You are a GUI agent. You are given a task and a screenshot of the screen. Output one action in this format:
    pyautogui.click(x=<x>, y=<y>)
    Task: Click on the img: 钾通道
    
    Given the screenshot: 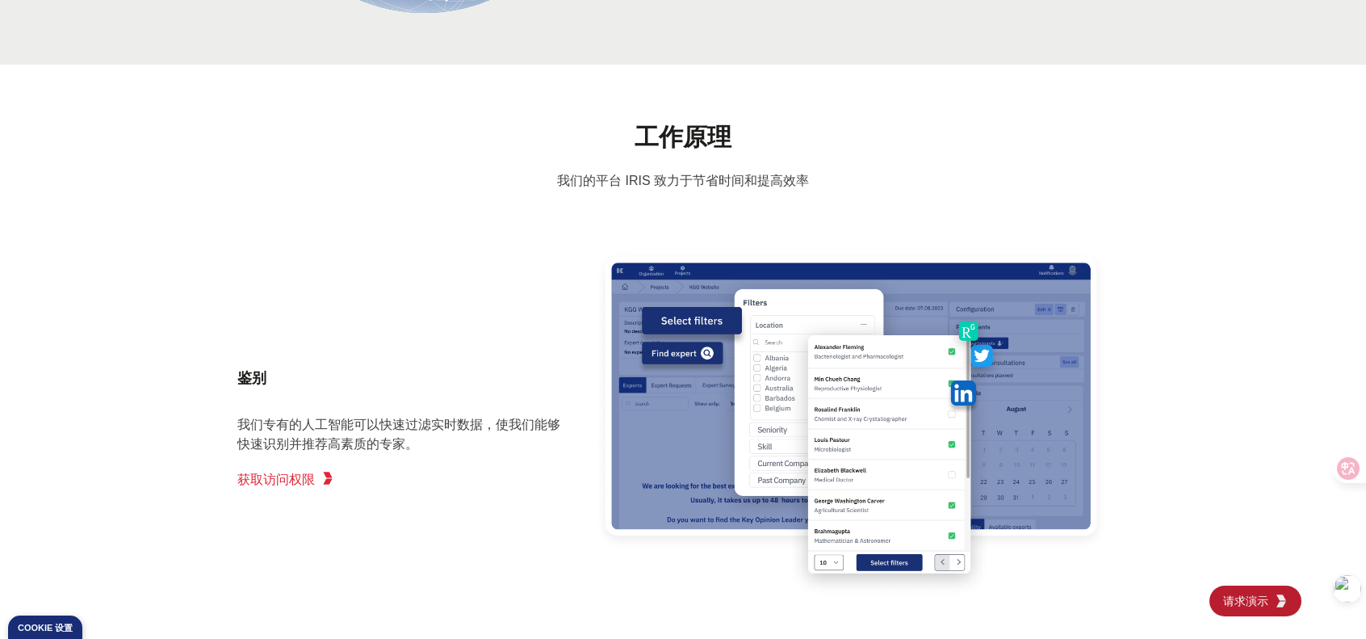 What is the action you would take?
    pyautogui.click(x=1281, y=601)
    